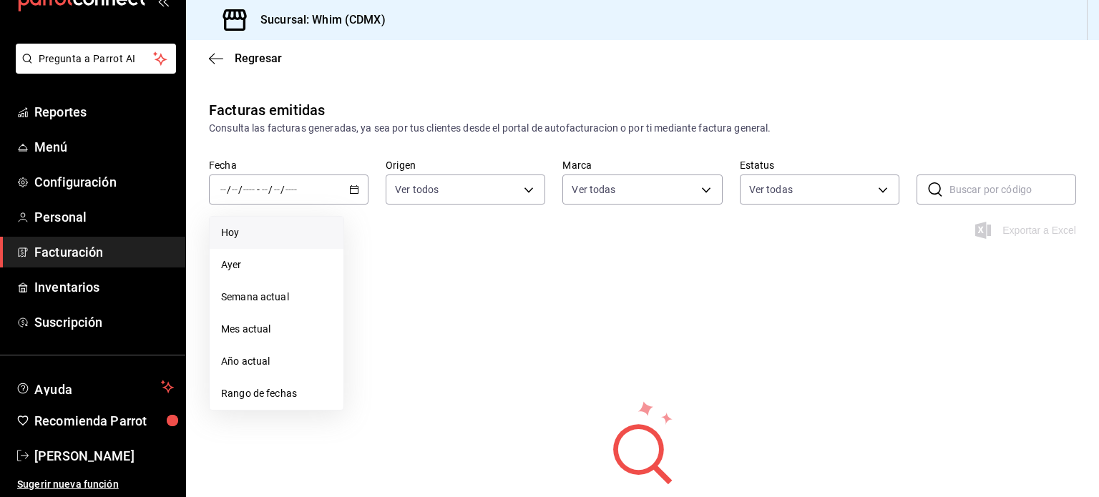 The image size is (1099, 497). What do you see at coordinates (642, 165) in the screenshot?
I see `label: Marca` at bounding box center [642, 165].